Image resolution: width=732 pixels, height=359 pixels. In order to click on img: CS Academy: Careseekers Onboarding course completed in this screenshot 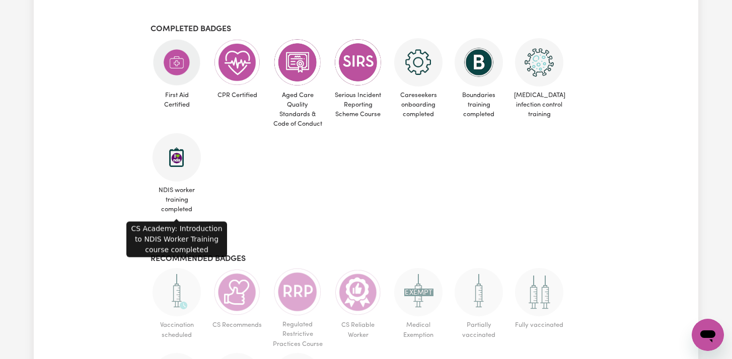, I will do `click(418, 62)`.